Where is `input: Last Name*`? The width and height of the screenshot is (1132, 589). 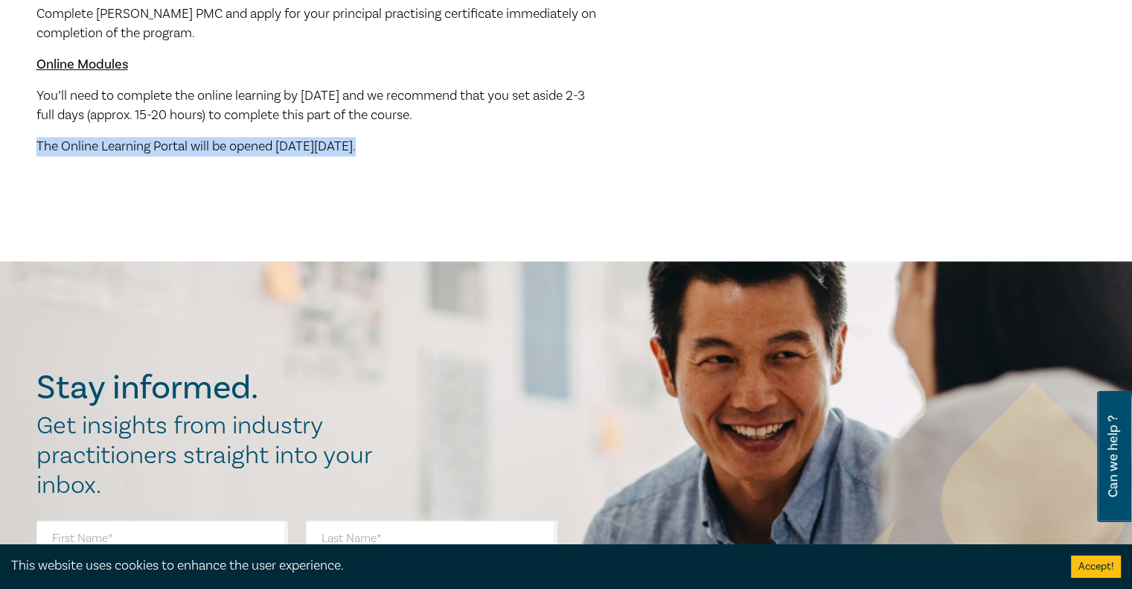 input: Last Name* is located at coordinates (432, 538).